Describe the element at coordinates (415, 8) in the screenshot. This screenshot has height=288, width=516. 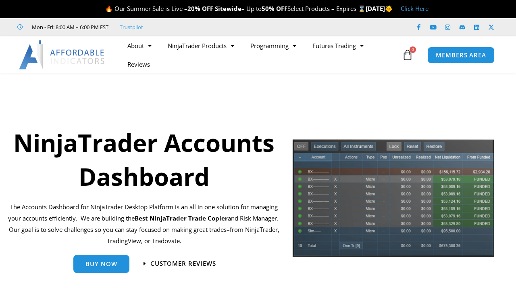
I see `a: Click Here` at that location.